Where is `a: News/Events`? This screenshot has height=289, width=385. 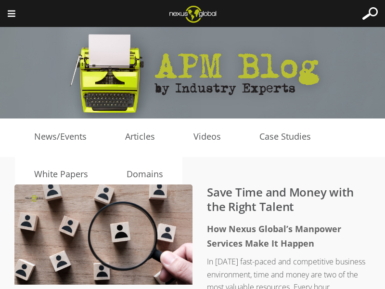
a: News/Events is located at coordinates (60, 137).